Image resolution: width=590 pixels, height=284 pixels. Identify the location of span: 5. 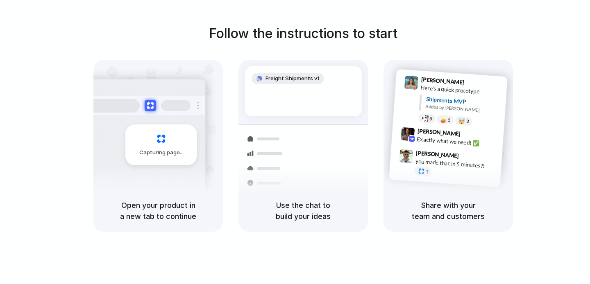
(449, 120).